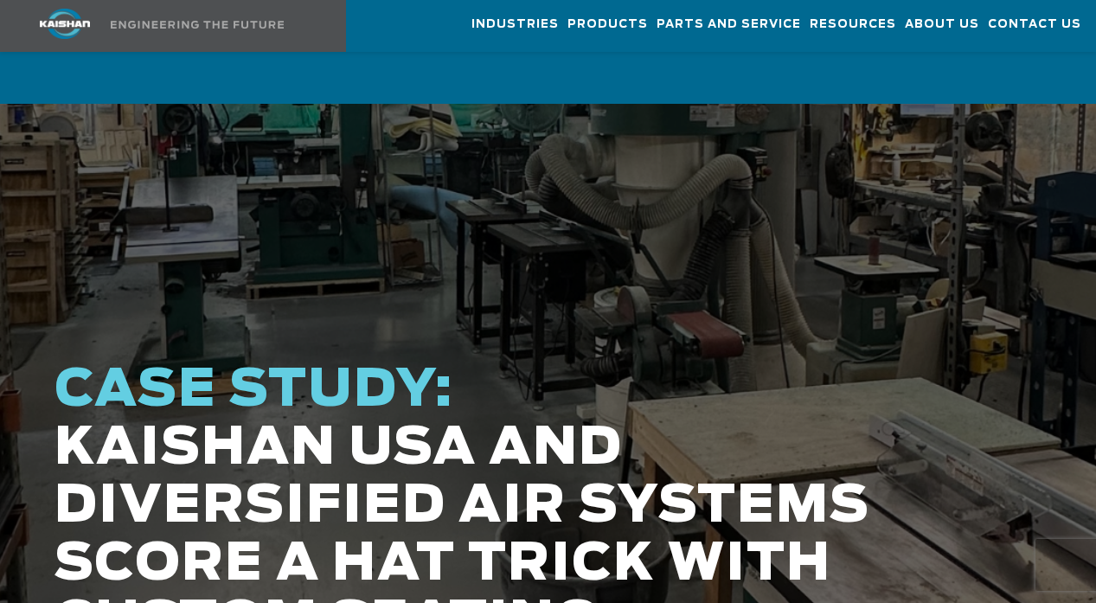 The height and width of the screenshot is (603, 1096). I want to click on span: Parts and Service, so click(729, 24).